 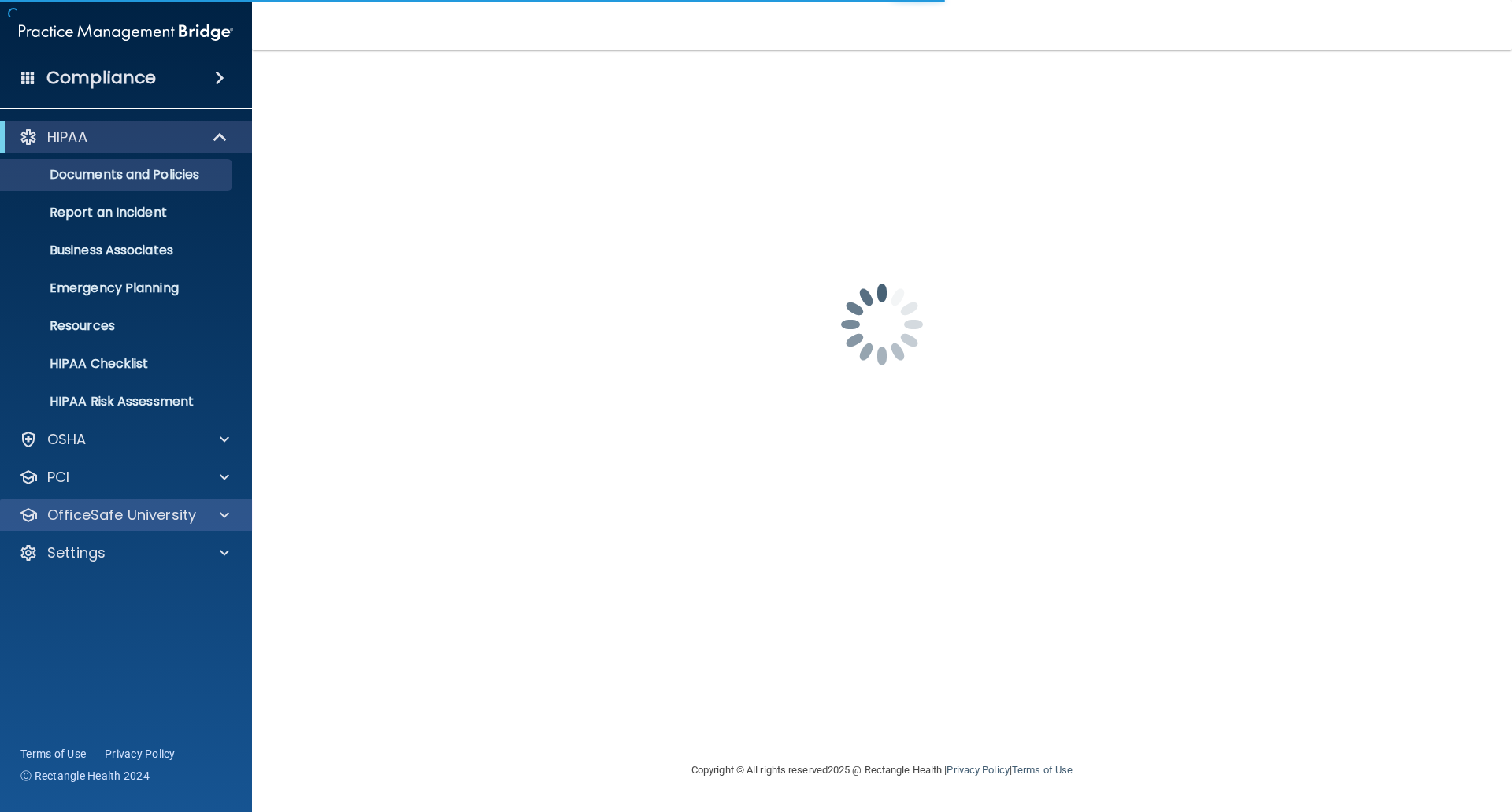 What do you see at coordinates (124, 515) in the screenshot?
I see `a: OfficeSafe University` at bounding box center [124, 515].